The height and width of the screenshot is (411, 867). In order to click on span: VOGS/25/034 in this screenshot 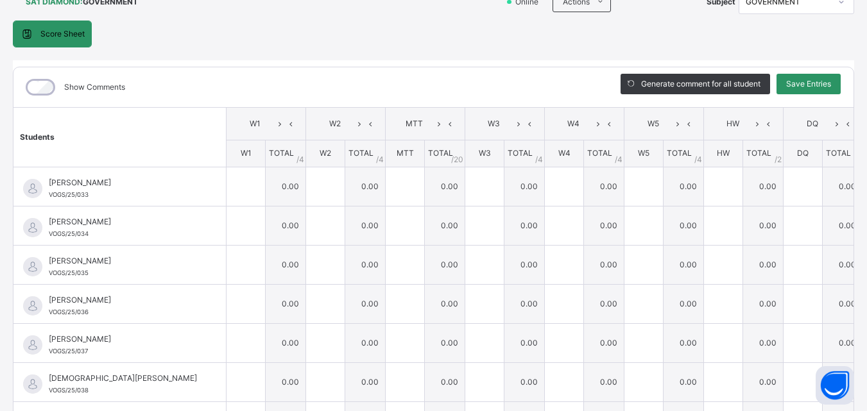, I will do `click(69, 233)`.